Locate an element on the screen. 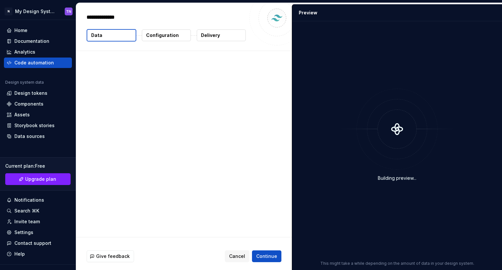  div: Code automation is located at coordinates (34, 63).